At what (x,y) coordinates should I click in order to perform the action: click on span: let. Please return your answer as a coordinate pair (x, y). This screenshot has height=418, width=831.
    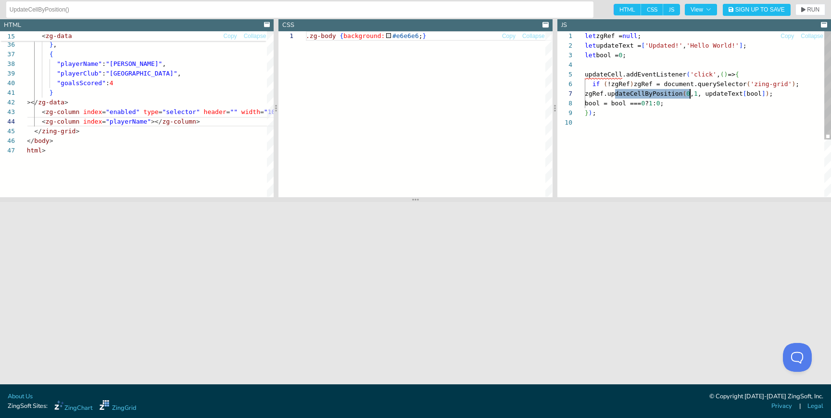
    Looking at the image, I should click on (590, 45).